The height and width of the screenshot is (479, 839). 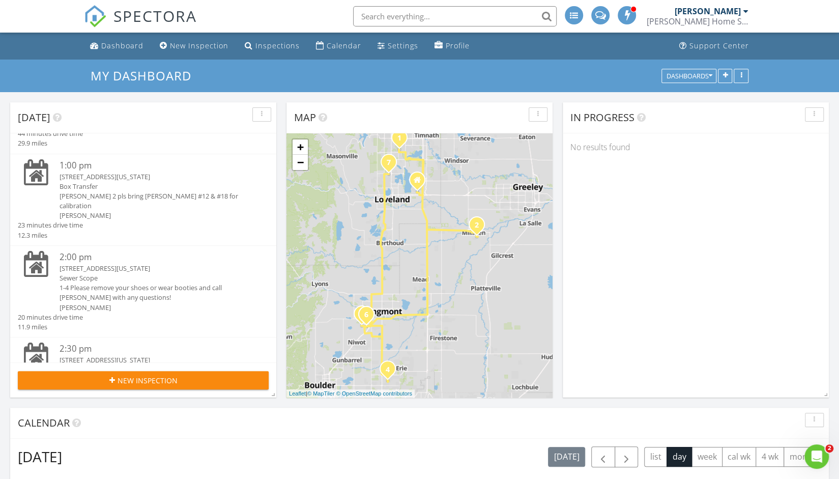 I want to click on div: Dashboards, so click(x=689, y=76).